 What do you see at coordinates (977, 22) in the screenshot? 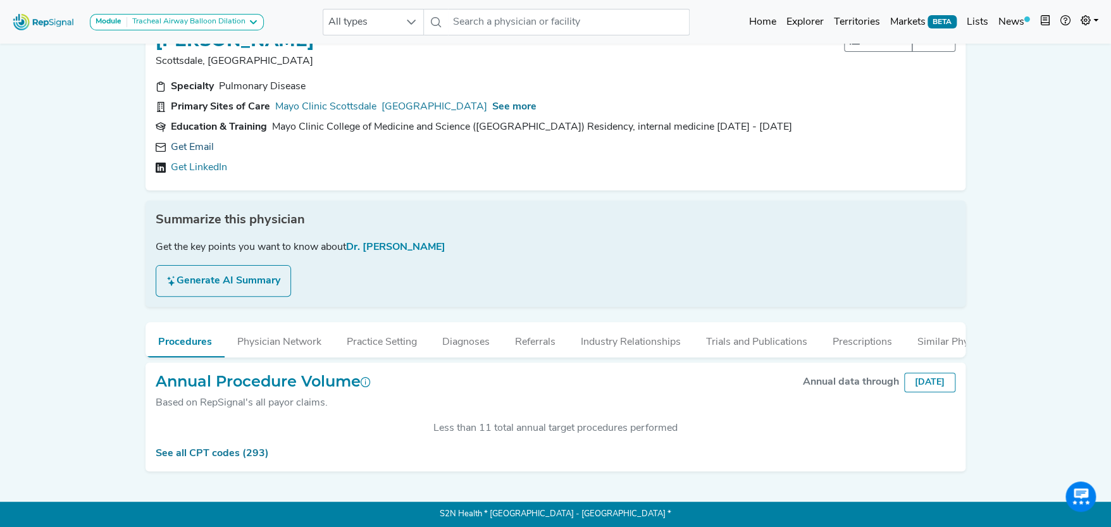
I see `a: Lists` at bounding box center [977, 22].